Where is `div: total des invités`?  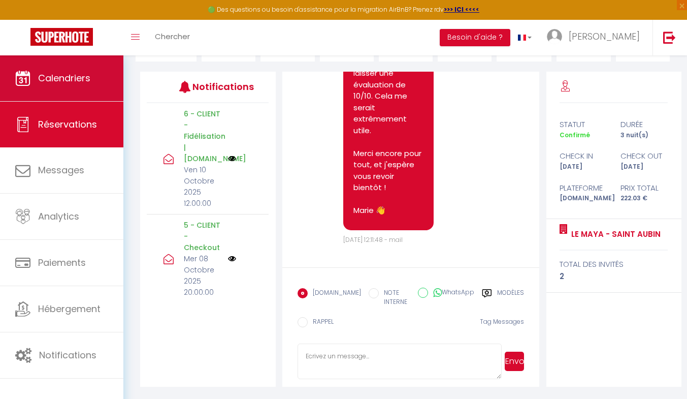 div: total des invités is located at coordinates (613, 264).